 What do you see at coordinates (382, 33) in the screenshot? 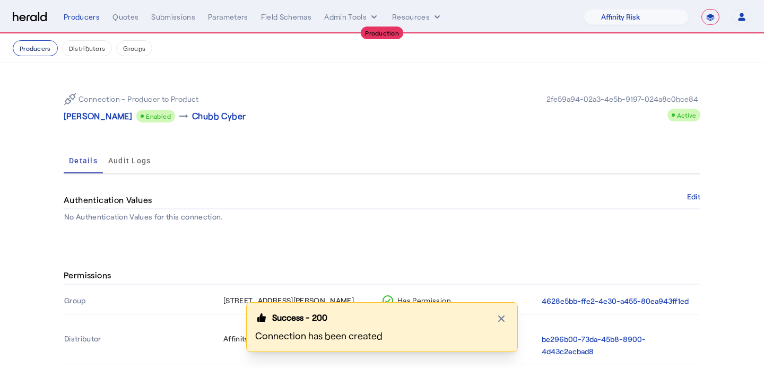
I see `div: Production` at bounding box center [382, 33].